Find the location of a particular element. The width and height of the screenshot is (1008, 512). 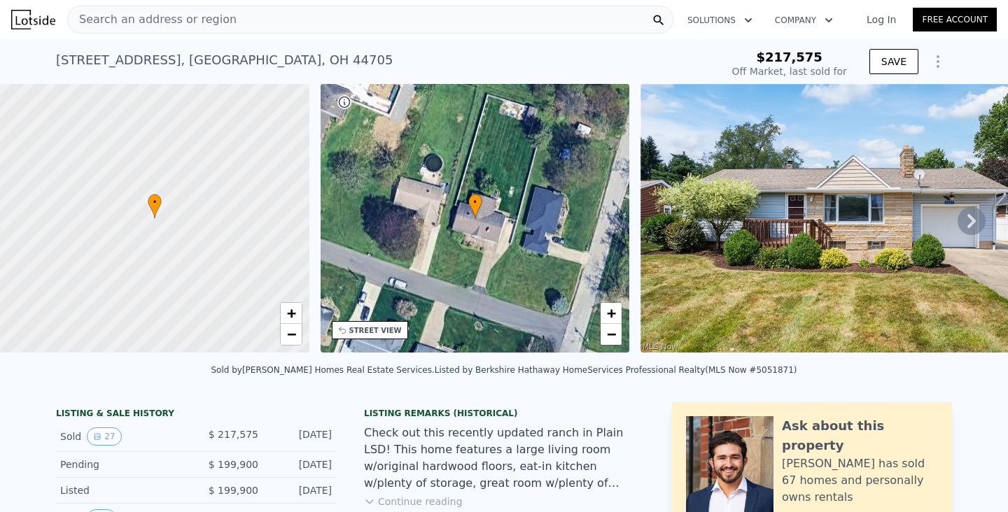

div: STREET VIEW is located at coordinates (375, 330).